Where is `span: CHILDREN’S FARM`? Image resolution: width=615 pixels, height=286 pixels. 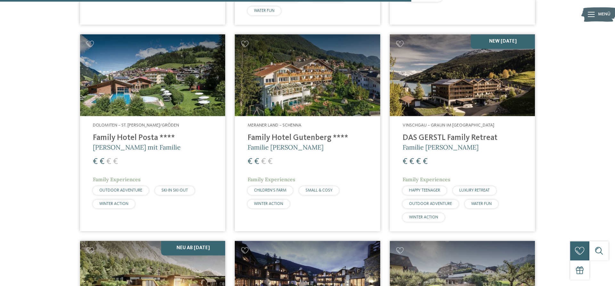
span: CHILDREN’S FARM is located at coordinates (270, 190).